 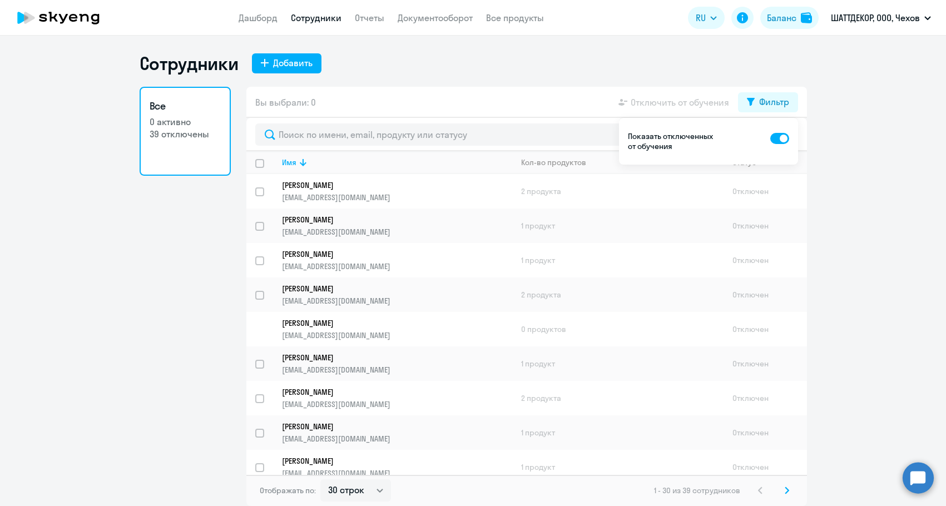 I want to click on a: Сотрудники, so click(x=316, y=18).